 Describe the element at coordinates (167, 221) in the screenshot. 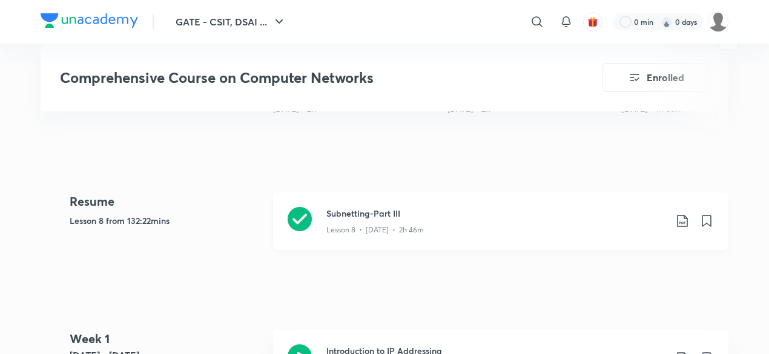

I see `h5: Lesson 8 from 132:22mins` at that location.